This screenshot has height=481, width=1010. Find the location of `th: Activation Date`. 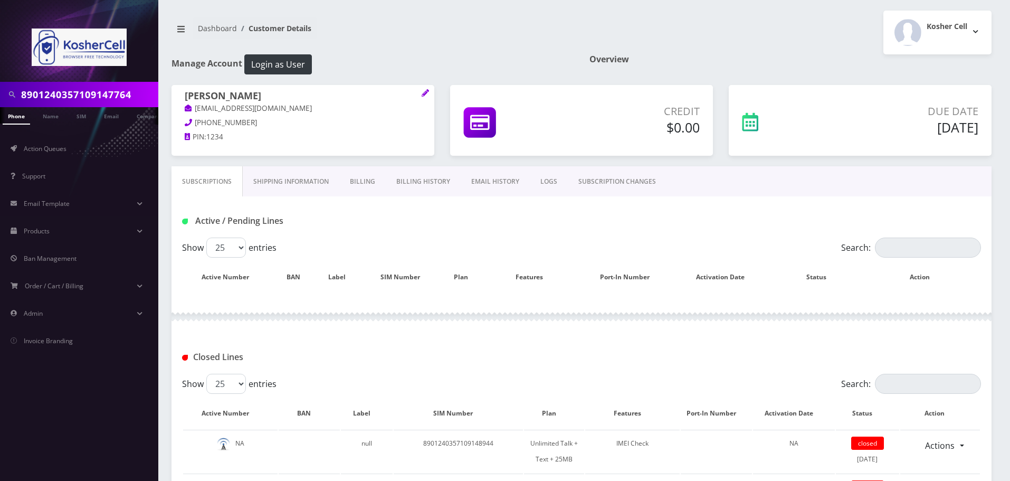

th: Activation Date is located at coordinates (725, 277).